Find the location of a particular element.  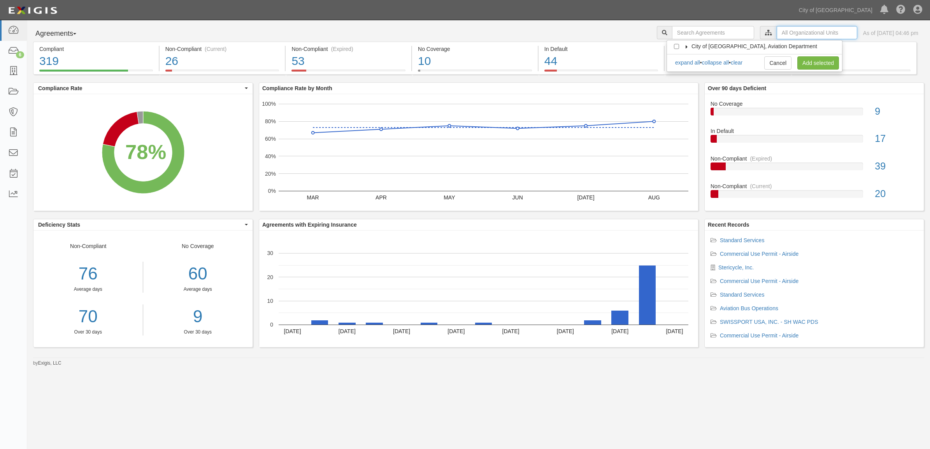

text: MAR is located at coordinates (313, 198).